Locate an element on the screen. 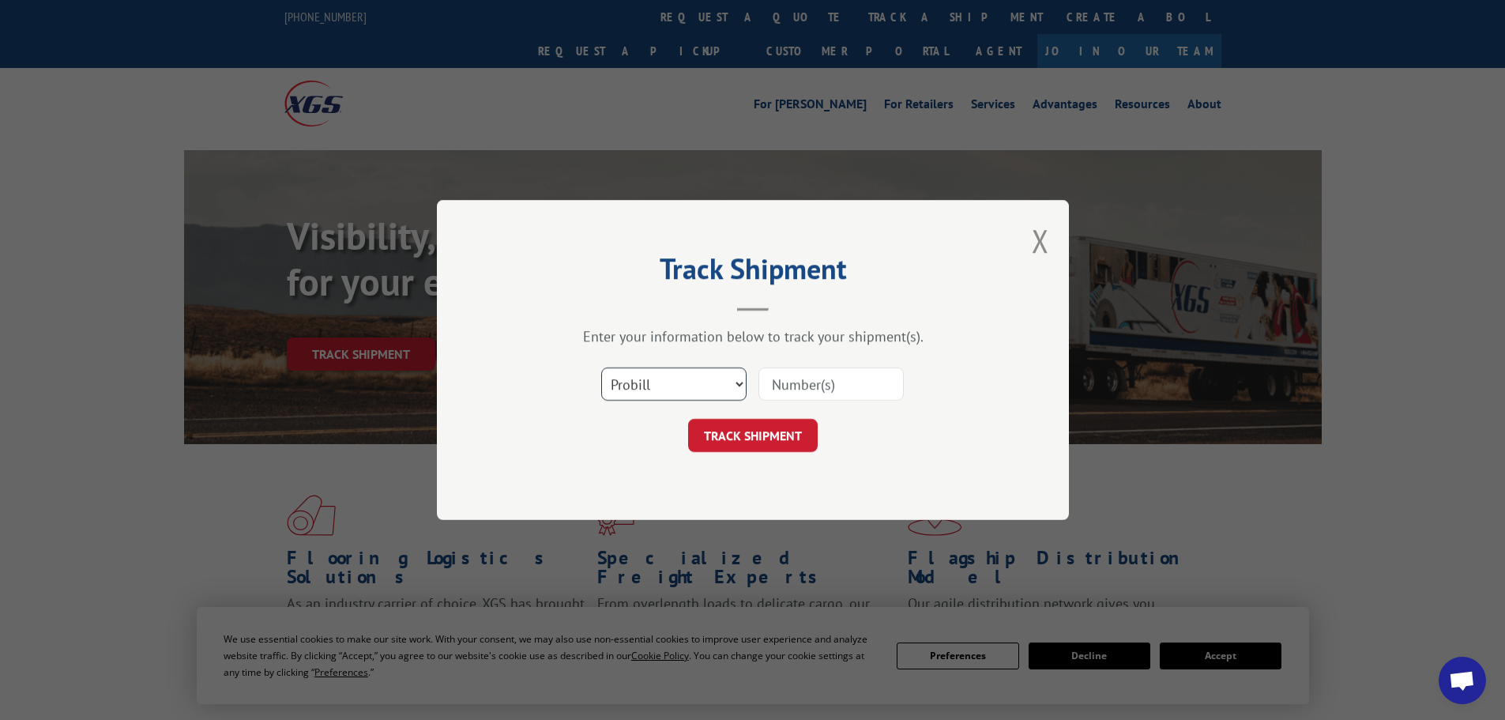 The width and height of the screenshot is (1505, 720). div: Enter your information below to track your shipment(s). is located at coordinates (753, 336).